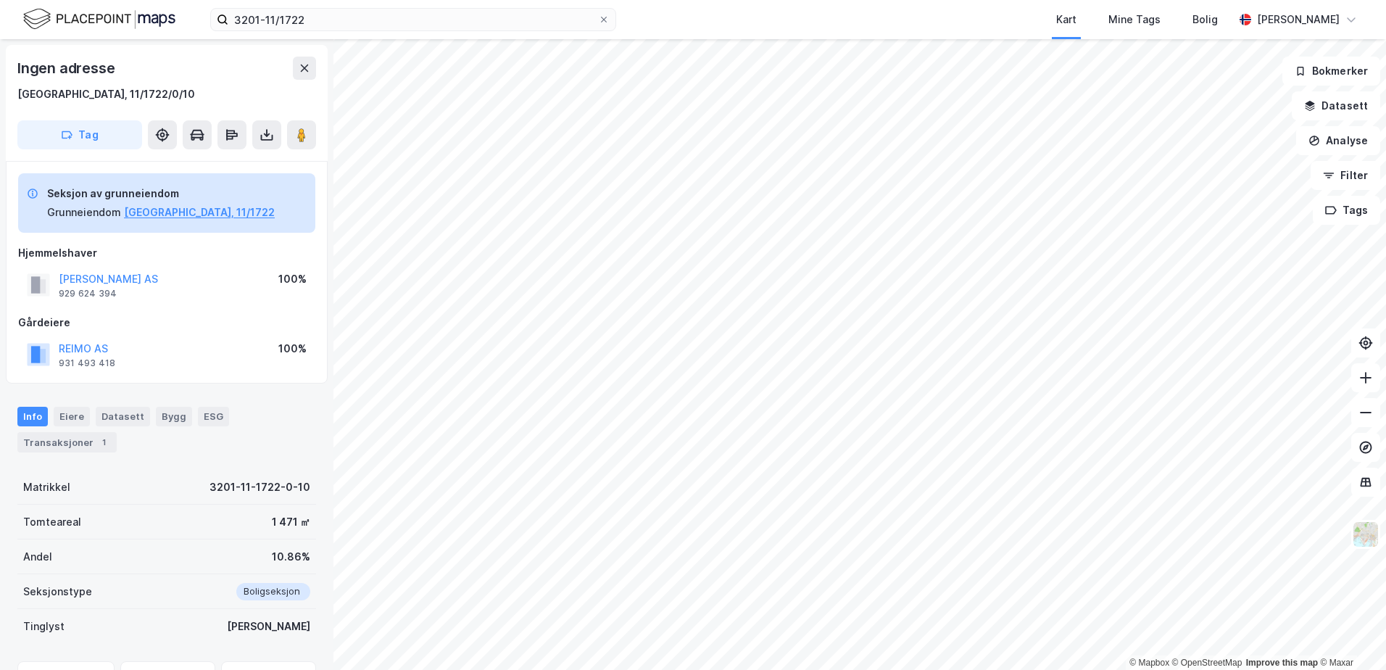  What do you see at coordinates (413, 20) in the screenshot?
I see `input: Søk på adresse, matrikkel, gårdeiere, leietakere eller personer` at bounding box center [413, 20].